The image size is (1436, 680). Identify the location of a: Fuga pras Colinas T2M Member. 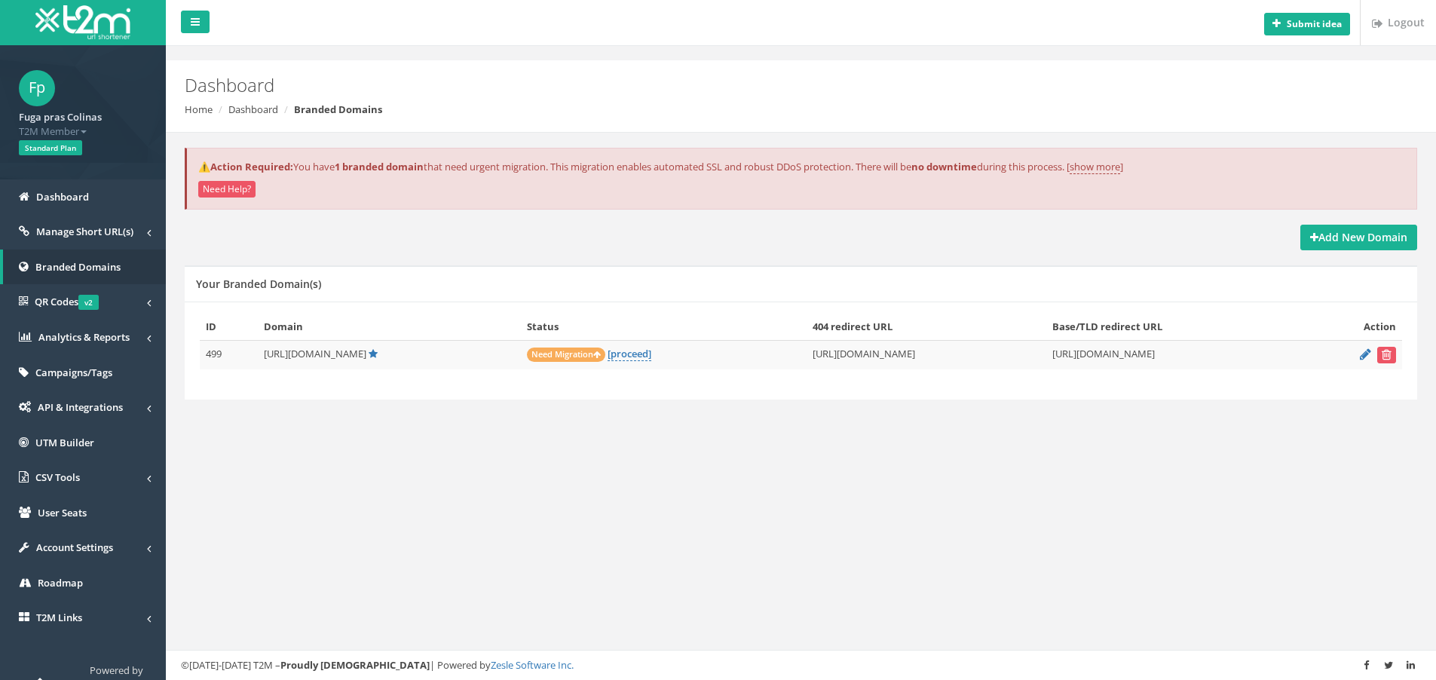
(83, 122).